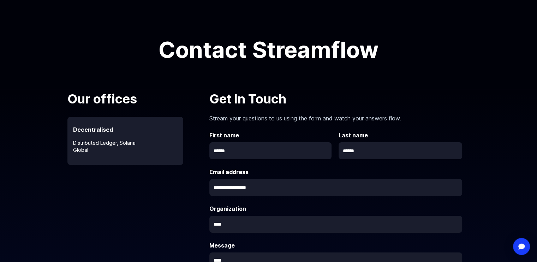 Image resolution: width=537 pixels, height=262 pixels. I want to click on label: Email address, so click(336, 172).